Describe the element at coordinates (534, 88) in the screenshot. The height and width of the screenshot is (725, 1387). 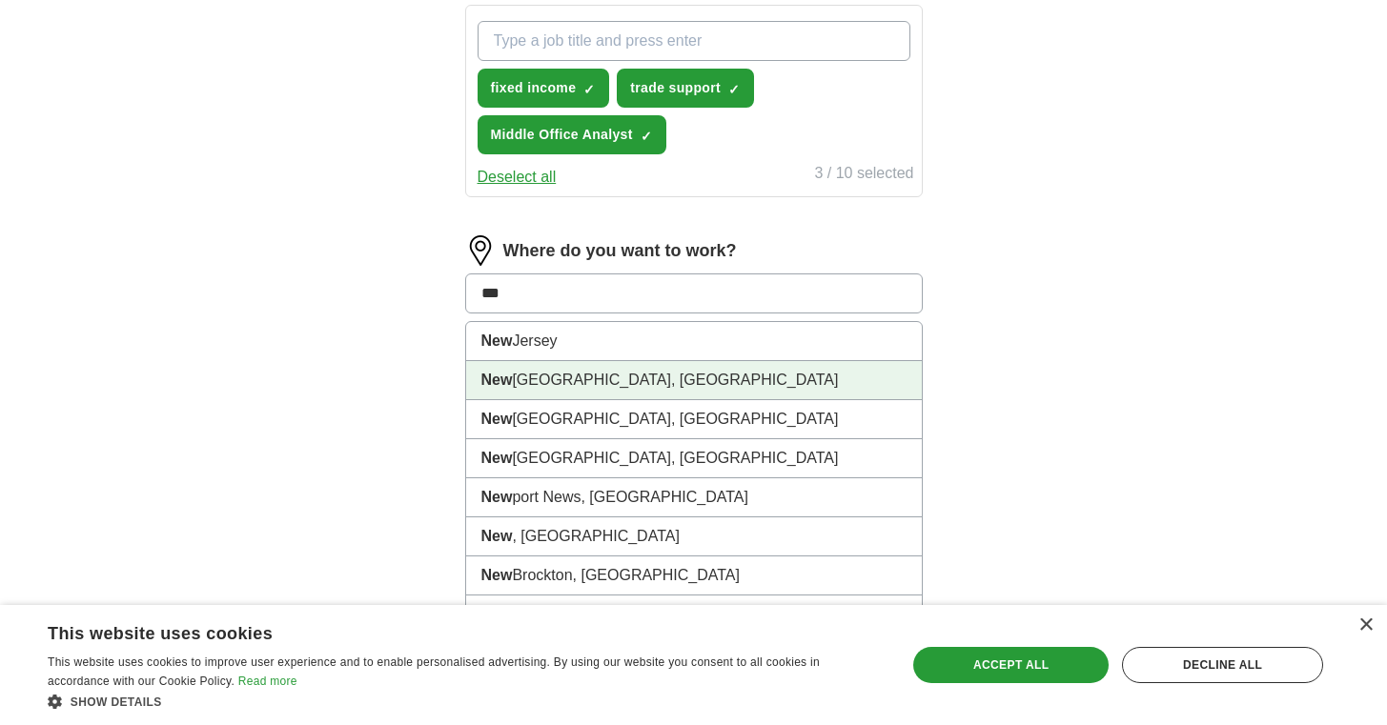
I see `span: fixed income` at that location.